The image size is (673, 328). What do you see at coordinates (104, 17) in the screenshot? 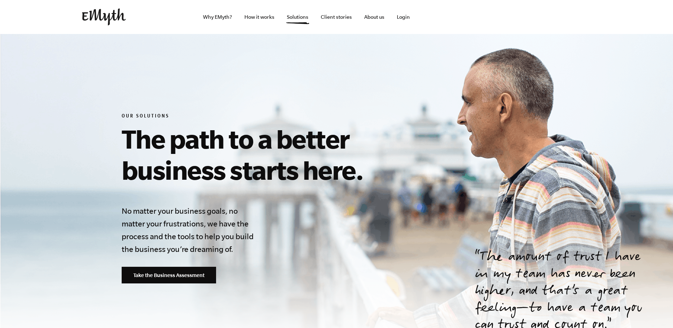
I see `img: EMyth` at bounding box center [104, 17].